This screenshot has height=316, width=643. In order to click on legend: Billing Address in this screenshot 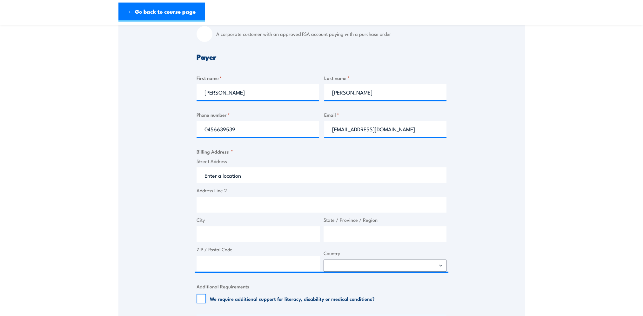, I will do `click(215, 151)`.